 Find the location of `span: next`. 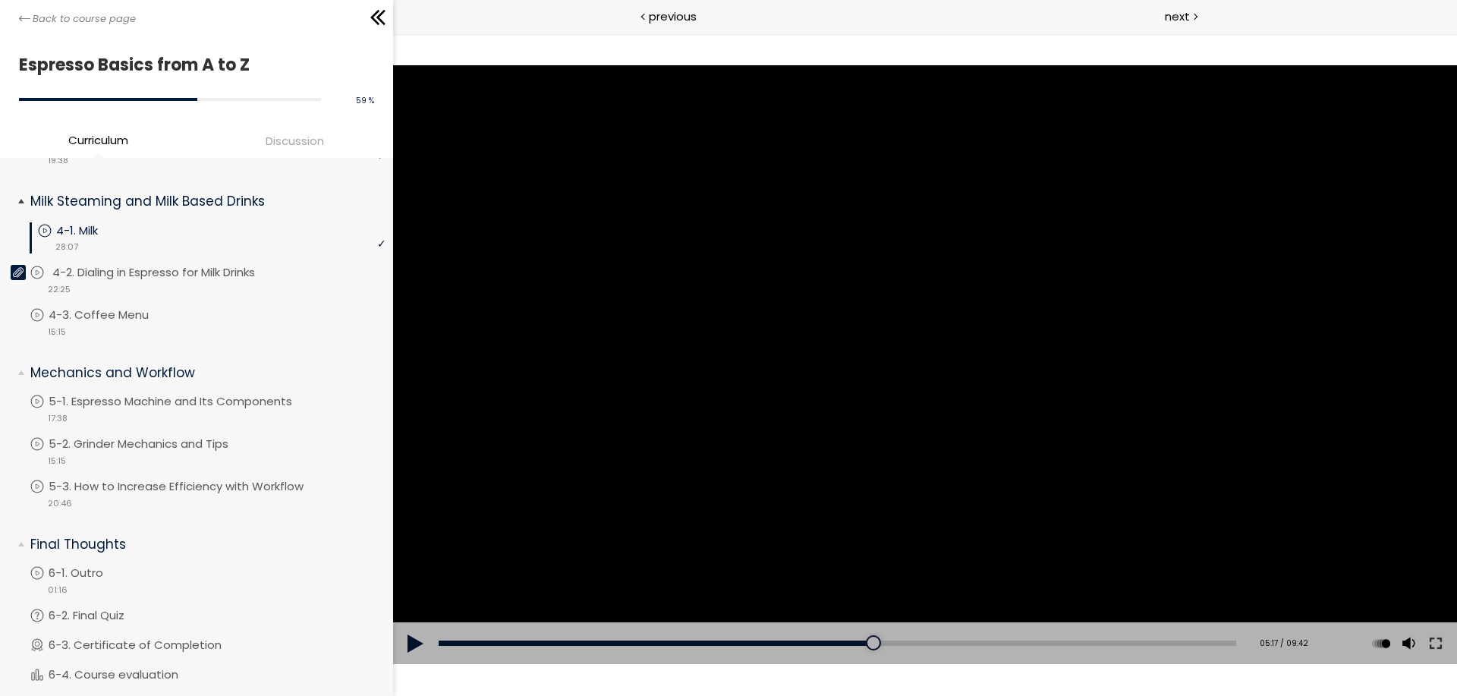

span: next is located at coordinates (1177, 16).